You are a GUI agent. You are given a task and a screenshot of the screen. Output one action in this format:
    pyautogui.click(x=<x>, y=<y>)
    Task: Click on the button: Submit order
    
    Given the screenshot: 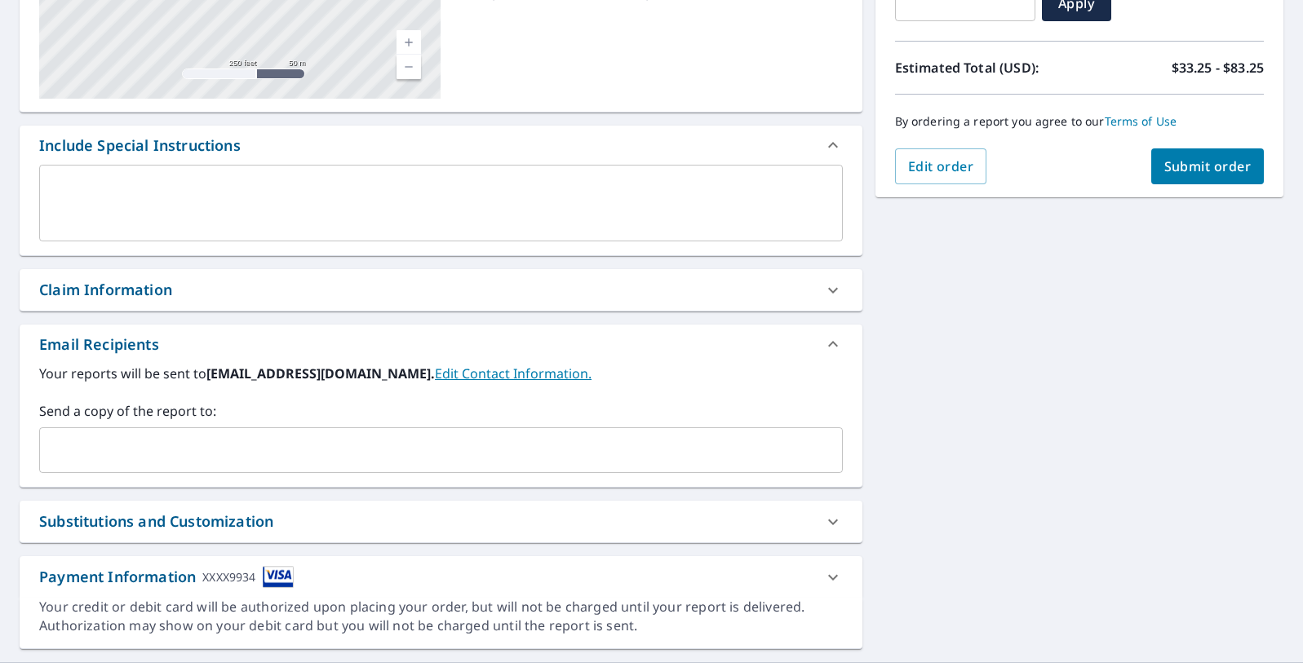 What is the action you would take?
    pyautogui.click(x=1207, y=166)
    